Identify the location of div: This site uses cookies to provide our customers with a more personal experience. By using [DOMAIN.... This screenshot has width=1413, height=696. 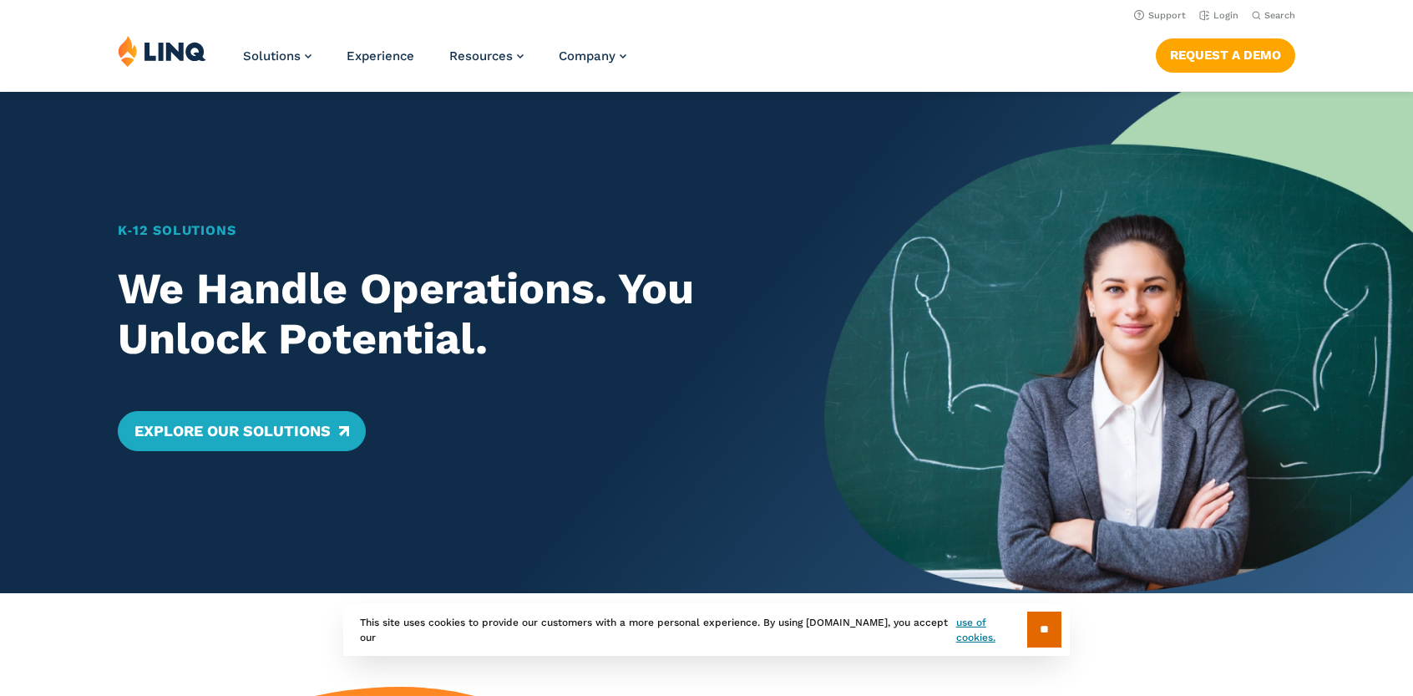
(706, 629).